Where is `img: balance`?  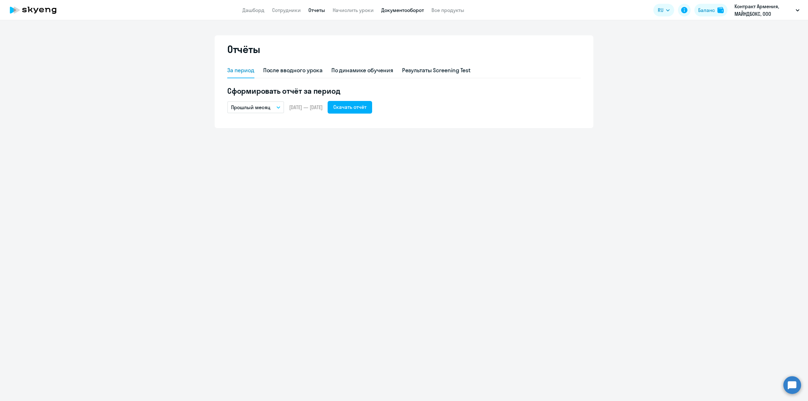
img: balance is located at coordinates (721, 10).